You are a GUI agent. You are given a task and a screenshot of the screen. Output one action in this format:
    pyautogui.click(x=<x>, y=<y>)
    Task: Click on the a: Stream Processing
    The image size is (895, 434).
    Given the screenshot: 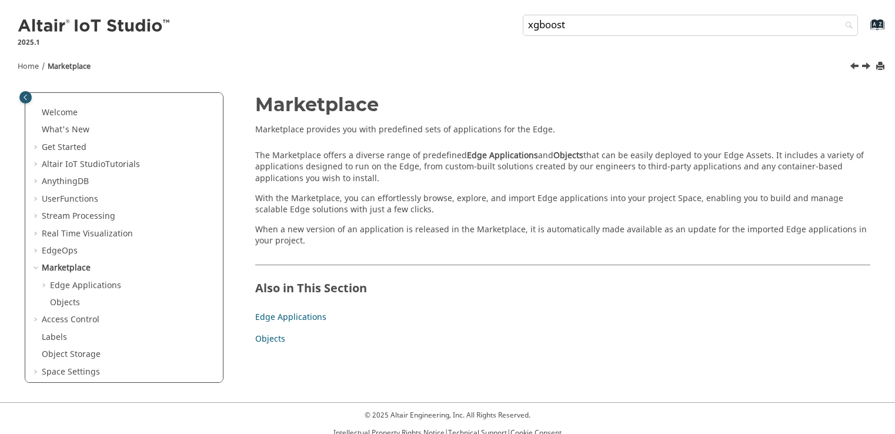 What is the action you would take?
    pyautogui.click(x=78, y=216)
    